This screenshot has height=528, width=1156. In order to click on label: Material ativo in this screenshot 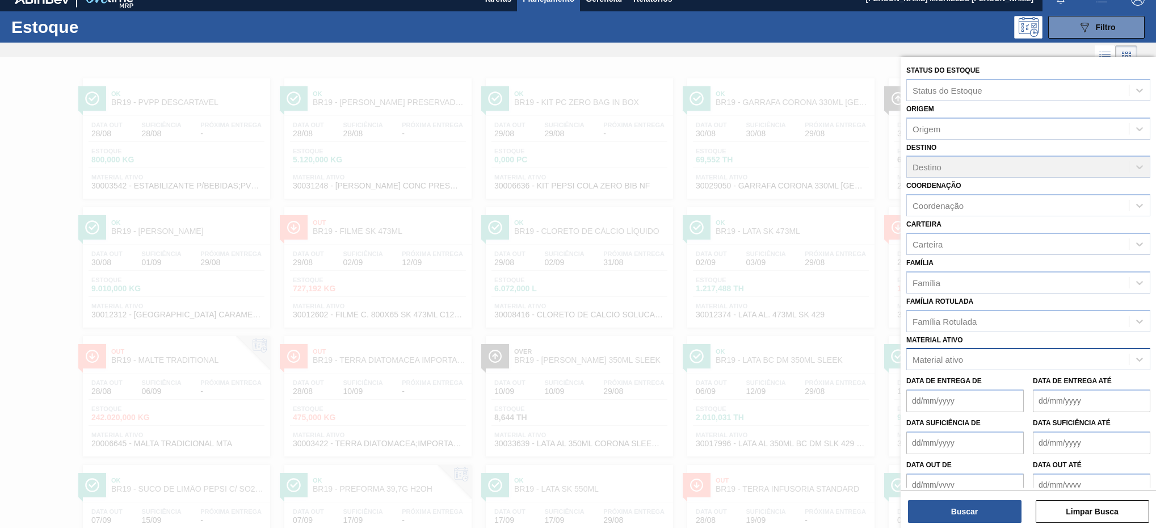, I will do `click(935, 340)`.